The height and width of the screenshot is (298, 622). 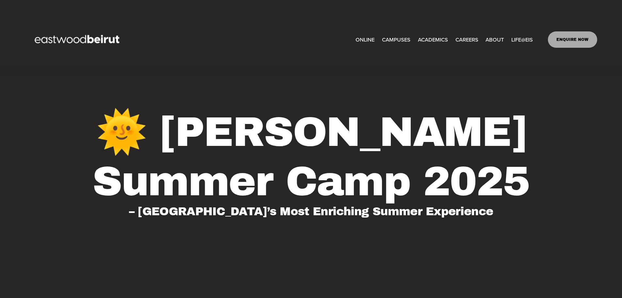 I want to click on span: ABOUT, so click(x=495, y=40).